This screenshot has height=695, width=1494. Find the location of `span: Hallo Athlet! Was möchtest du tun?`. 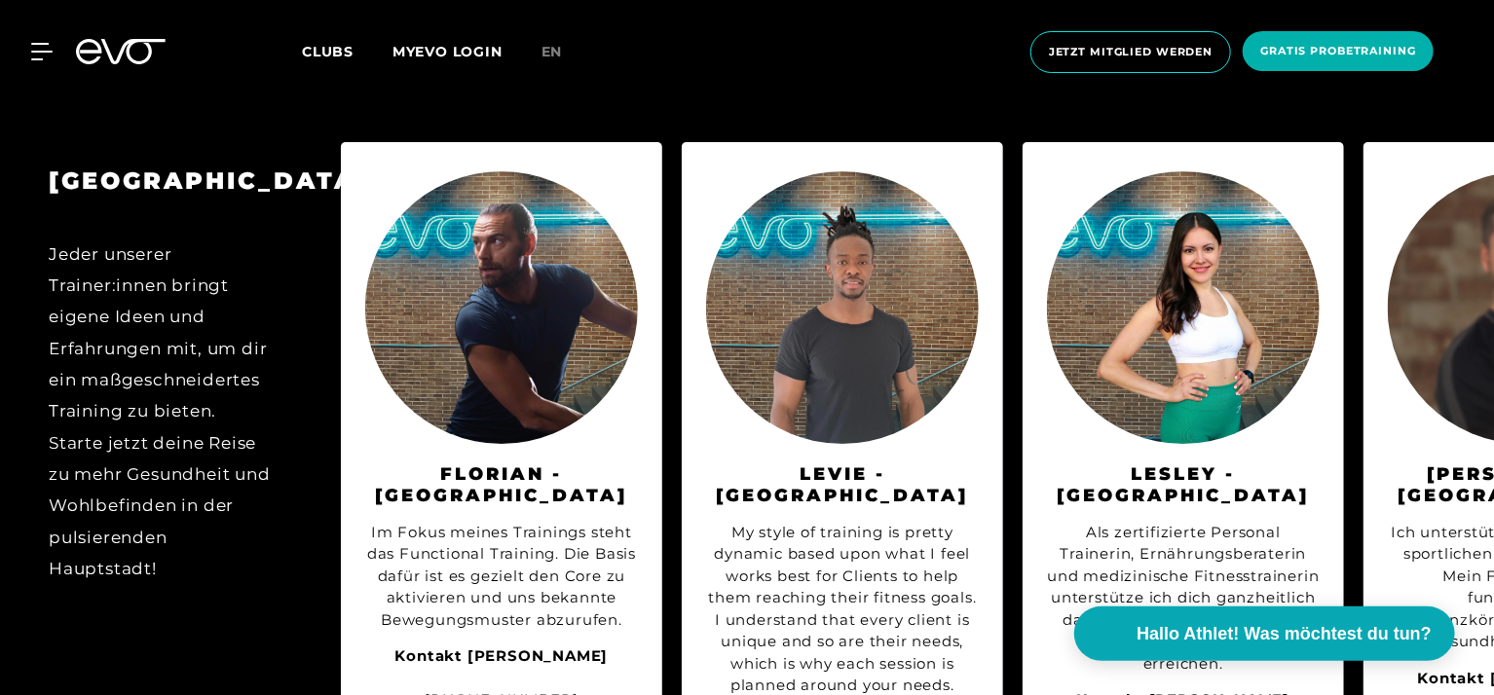

span: Hallo Athlet! Was möchtest du tun? is located at coordinates (1283, 634).